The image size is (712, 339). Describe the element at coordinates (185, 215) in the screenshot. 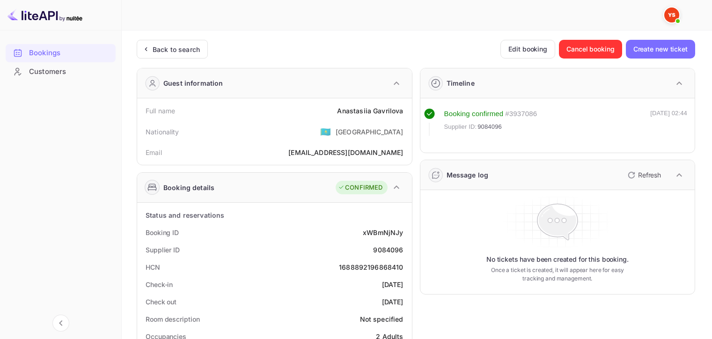

I see `div: Status and reservations` at that location.